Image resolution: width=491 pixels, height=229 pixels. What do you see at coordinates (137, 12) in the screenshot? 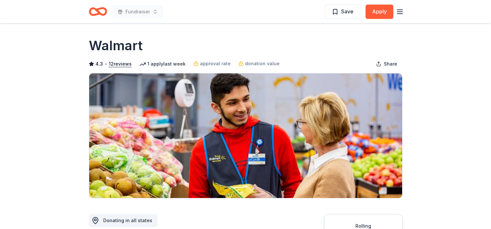
I see `span: Fundraiser` at bounding box center [137, 12].